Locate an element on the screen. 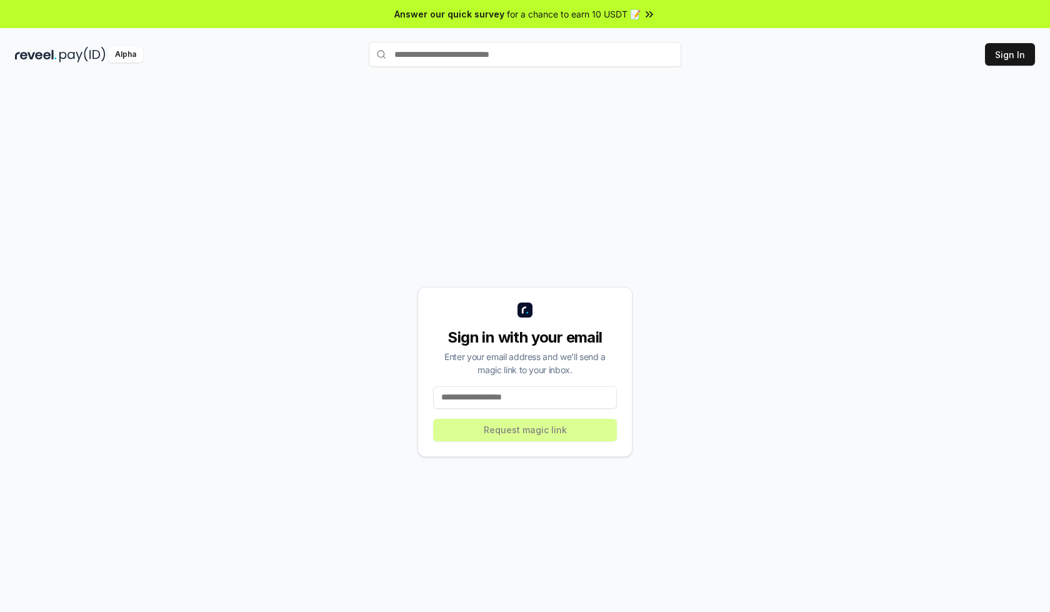  img: reveel_dark is located at coordinates (36, 54).